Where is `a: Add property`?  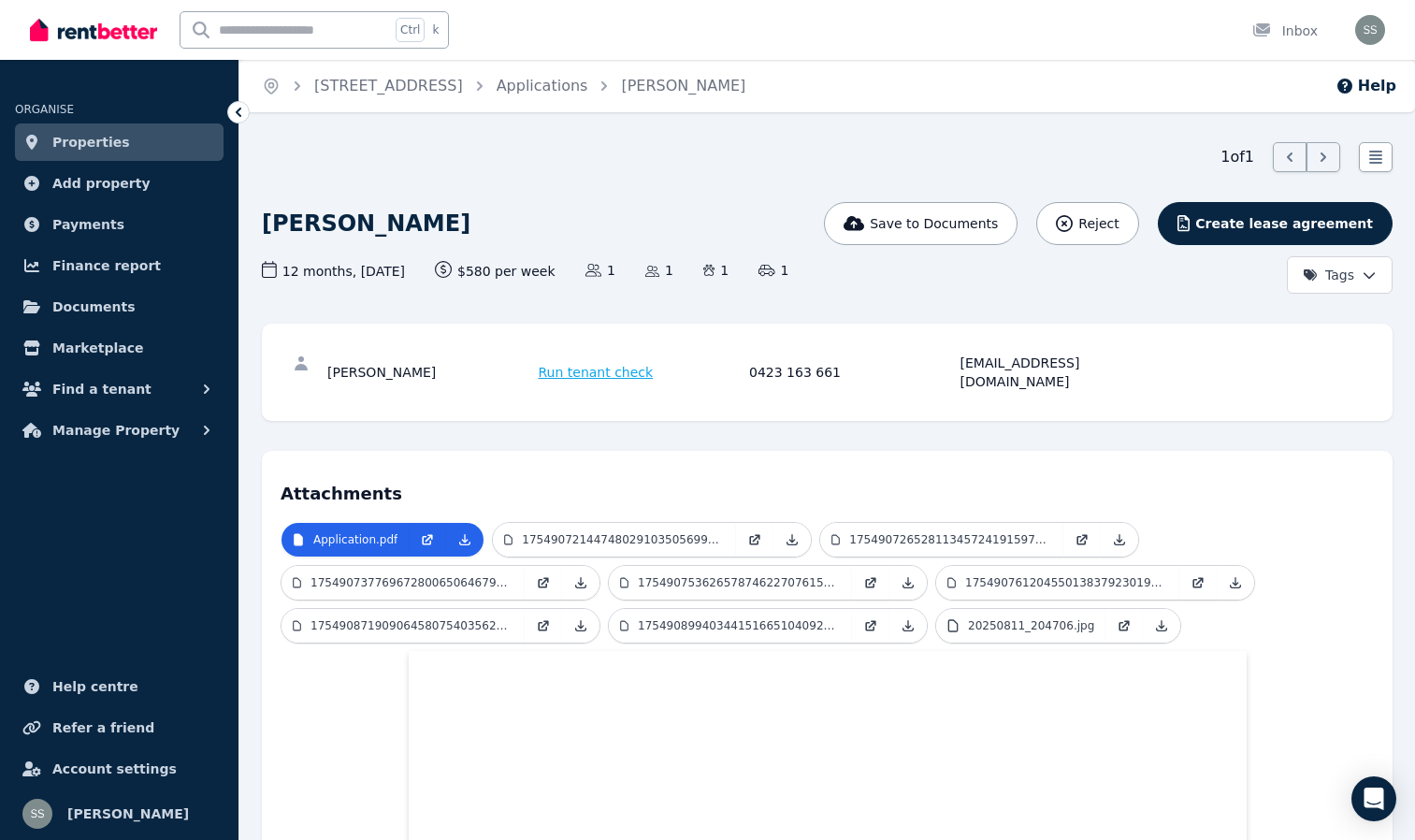 a: Add property is located at coordinates (119, 183).